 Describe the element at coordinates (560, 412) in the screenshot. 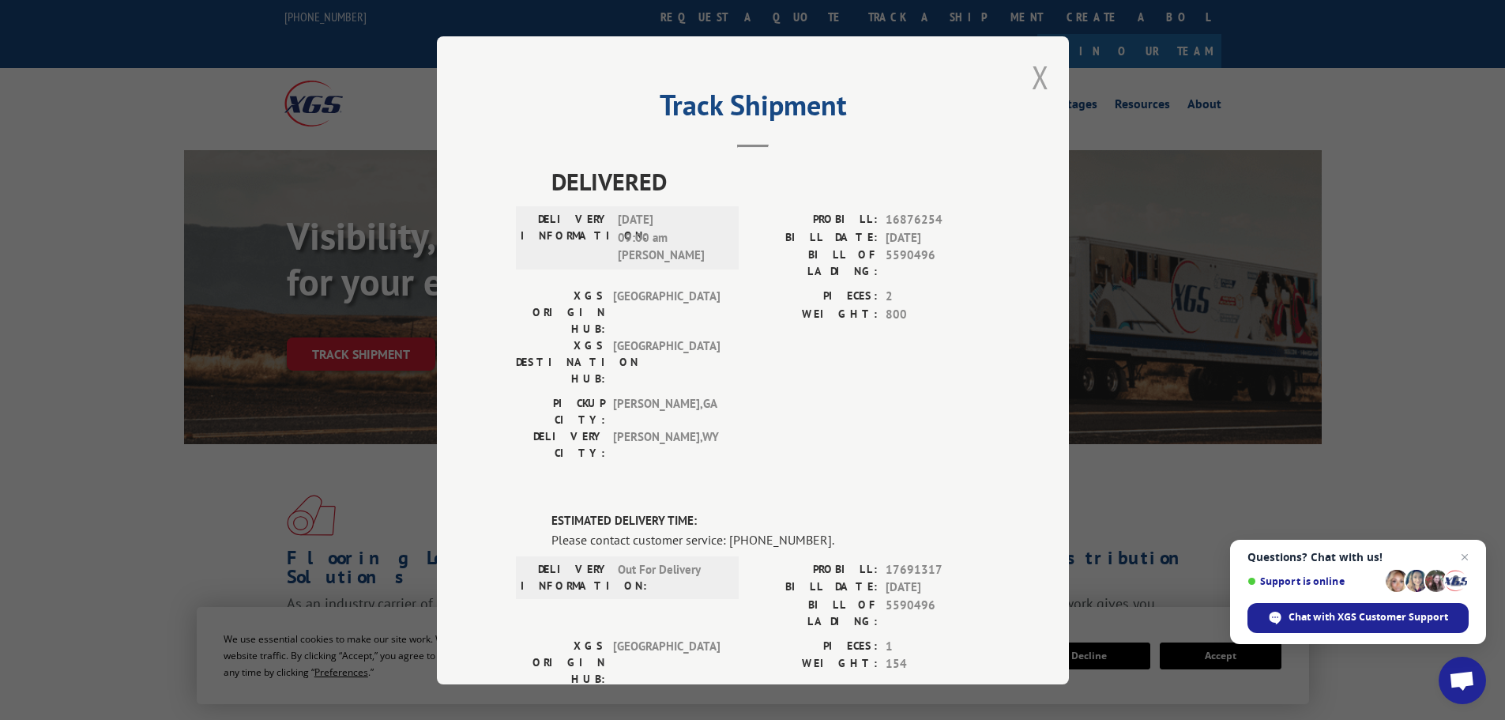

I see `label: PICKUP CITY:` at that location.